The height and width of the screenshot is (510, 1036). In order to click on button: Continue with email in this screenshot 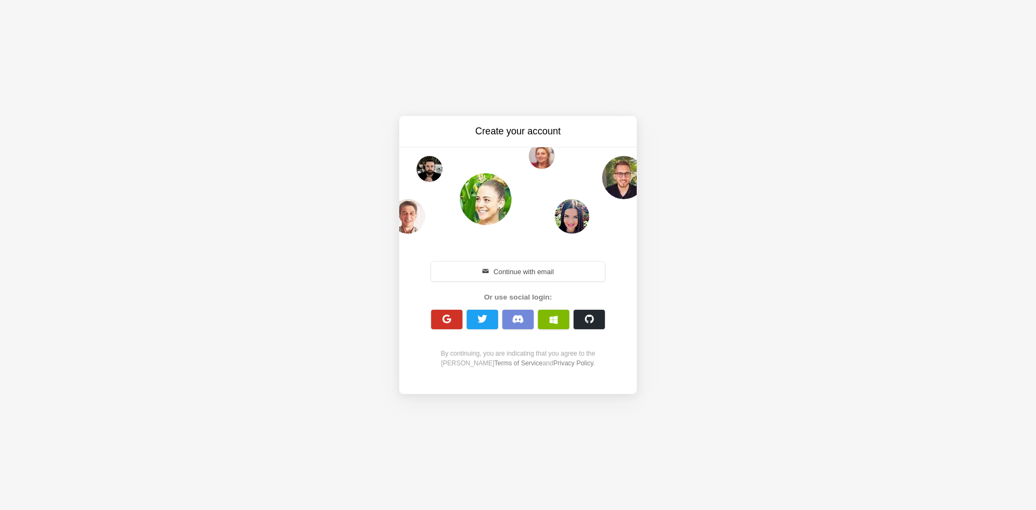, I will do `click(518, 271)`.